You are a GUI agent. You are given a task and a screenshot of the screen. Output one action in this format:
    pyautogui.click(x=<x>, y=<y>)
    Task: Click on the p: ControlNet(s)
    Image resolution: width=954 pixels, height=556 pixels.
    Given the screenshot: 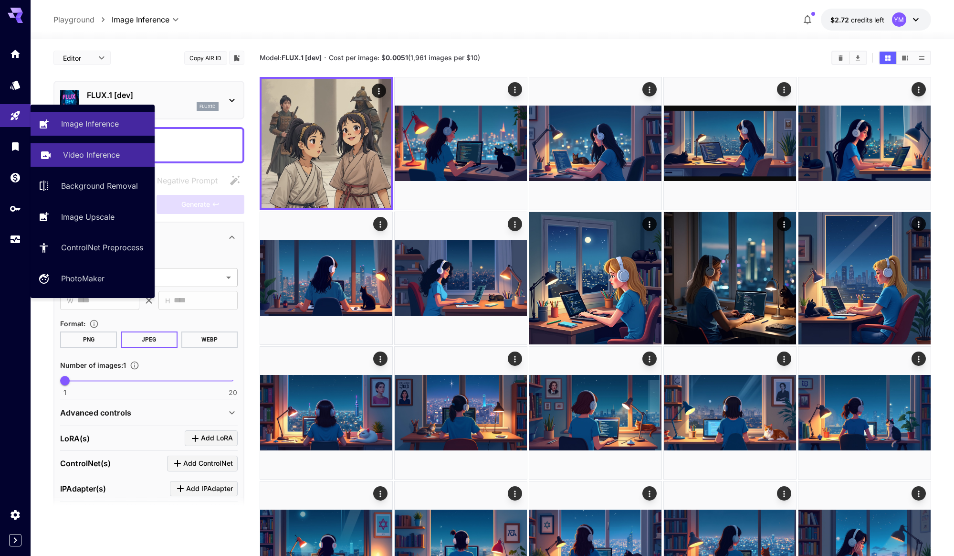 What is the action you would take?
    pyautogui.click(x=85, y=463)
    